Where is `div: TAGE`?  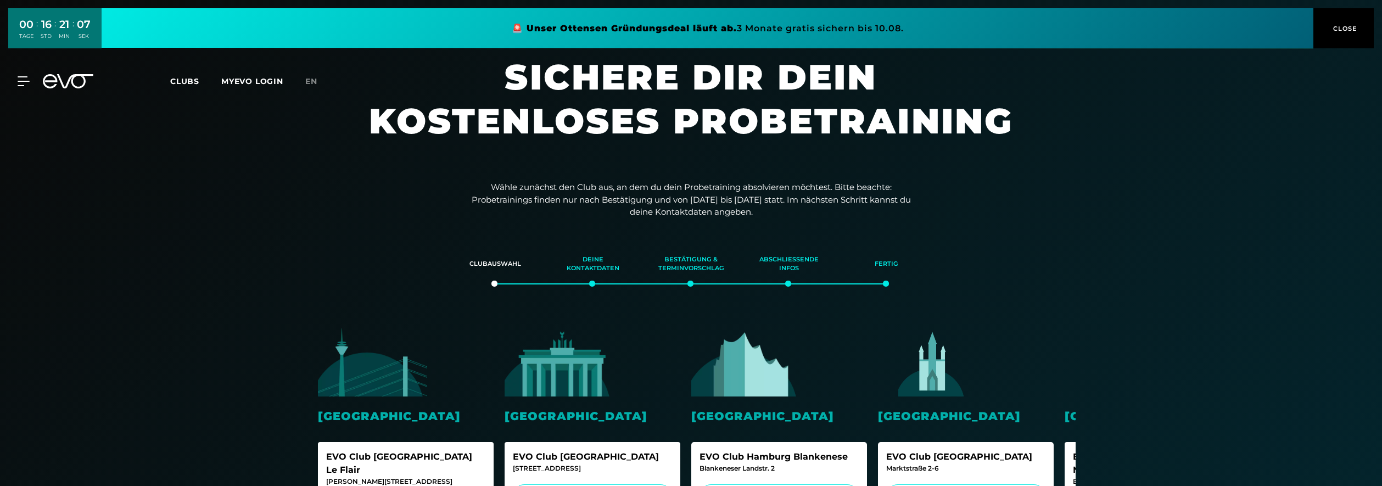
div: TAGE is located at coordinates (26, 36).